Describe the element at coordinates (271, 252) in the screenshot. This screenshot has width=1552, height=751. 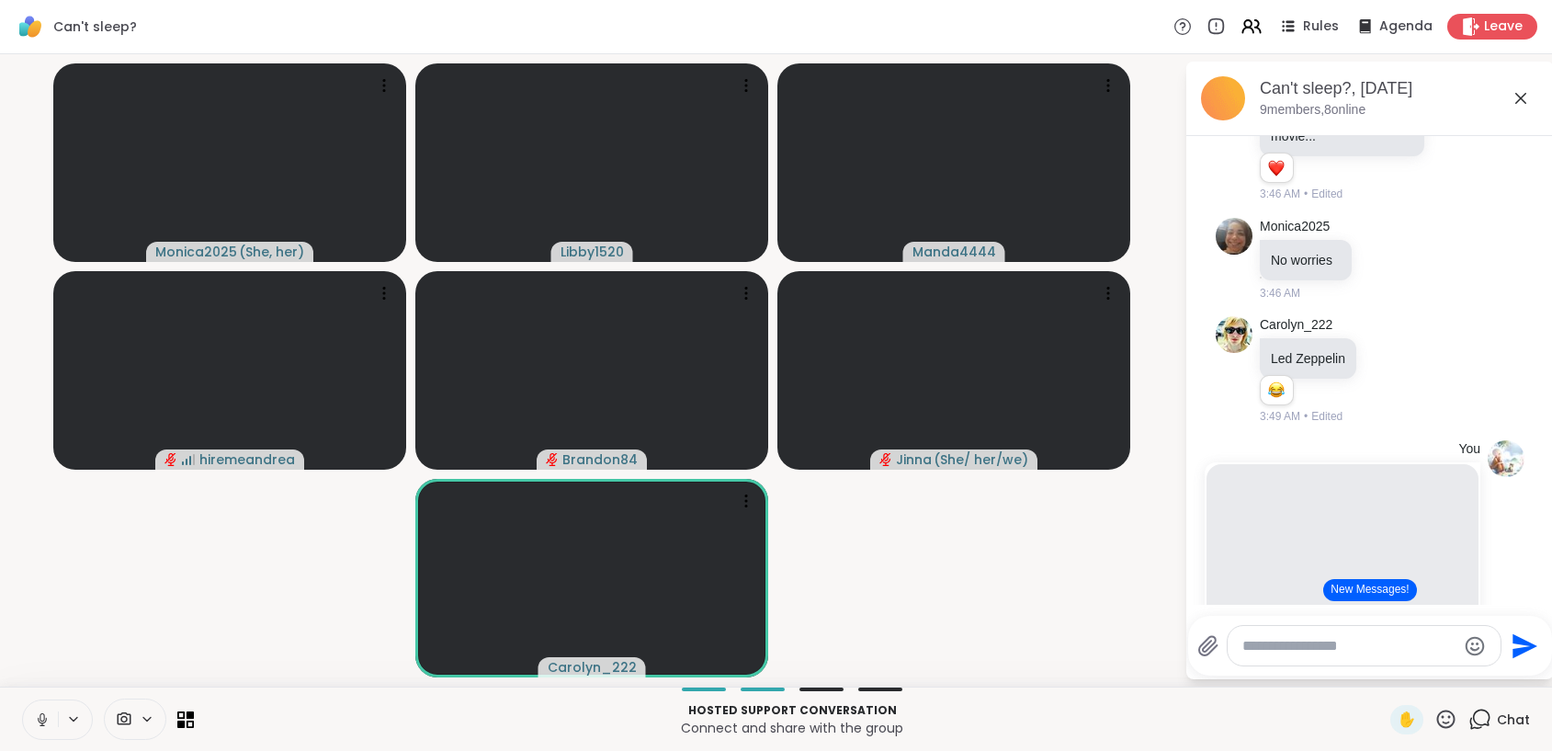
I see `span: ( She, her )` at that location.